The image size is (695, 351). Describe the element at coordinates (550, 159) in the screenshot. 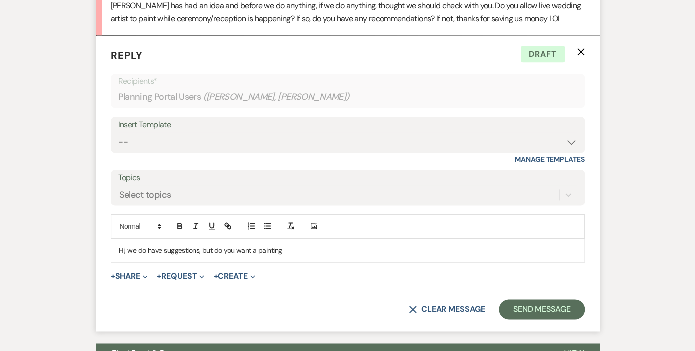

I see `a: Manage Templates` at that location.